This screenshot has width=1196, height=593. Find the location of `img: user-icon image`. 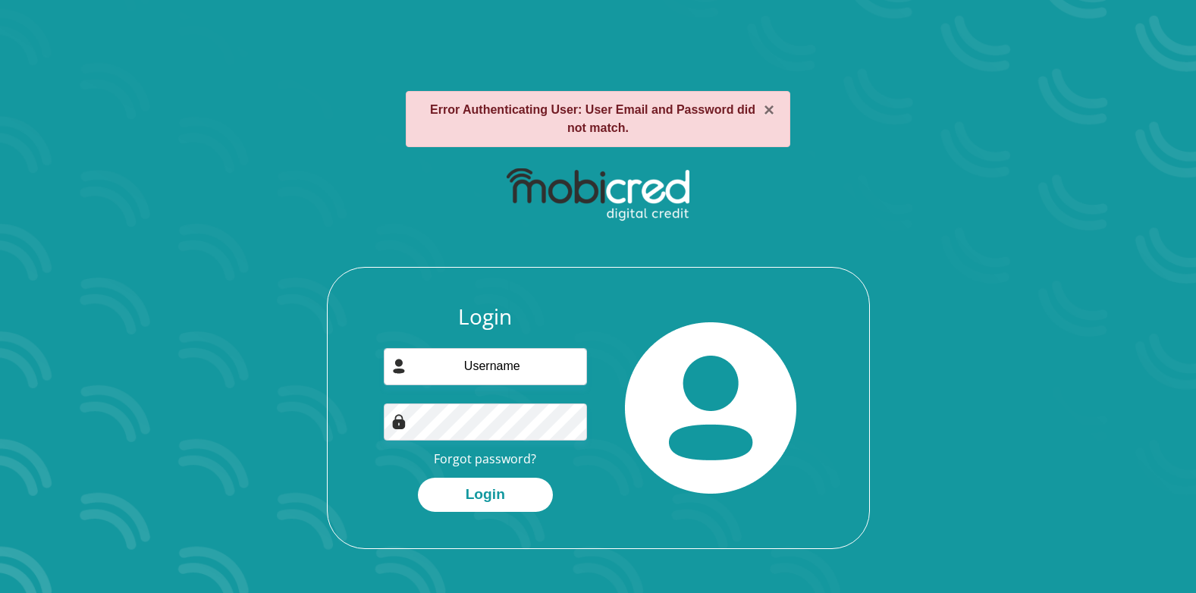

img: user-icon image is located at coordinates (399, 366).